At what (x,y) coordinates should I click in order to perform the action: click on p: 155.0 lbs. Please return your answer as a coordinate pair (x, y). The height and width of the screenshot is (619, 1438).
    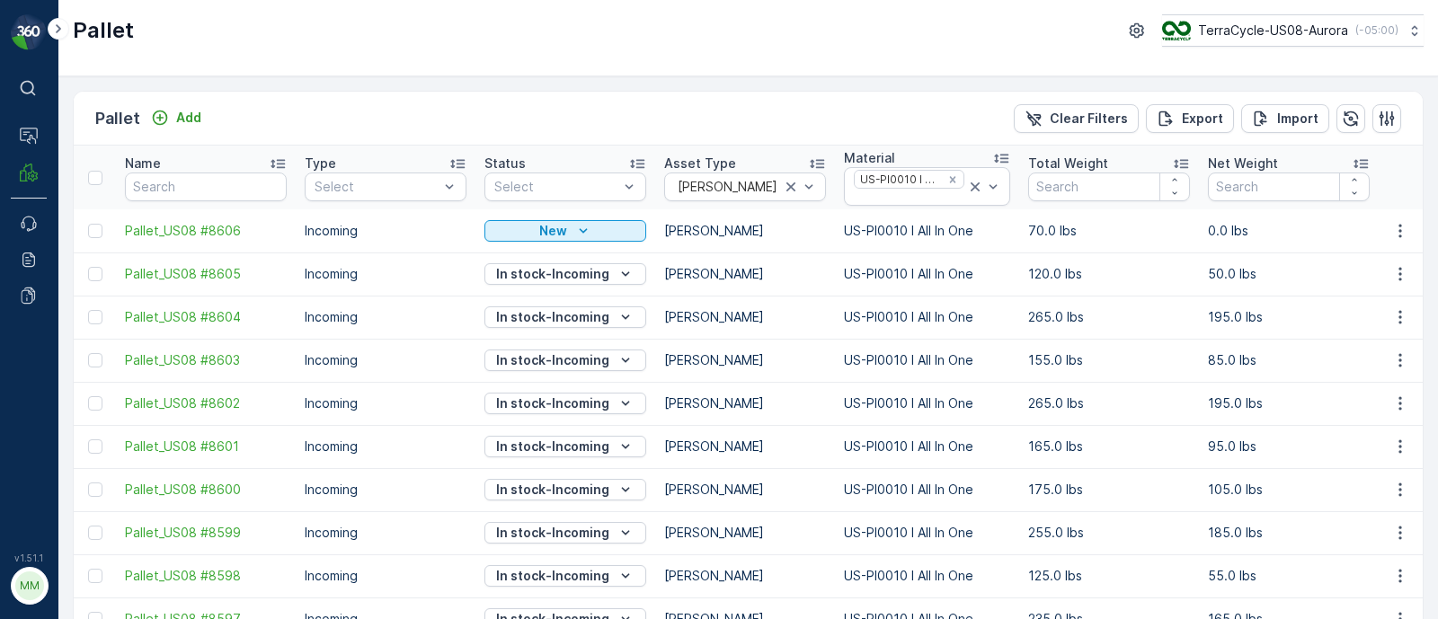
    Looking at the image, I should click on (1109, 360).